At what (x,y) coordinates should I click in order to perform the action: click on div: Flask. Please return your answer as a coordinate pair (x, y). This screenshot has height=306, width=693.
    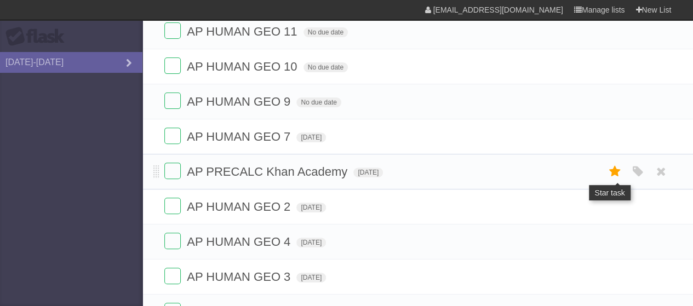
    Looking at the image, I should click on (38, 37).